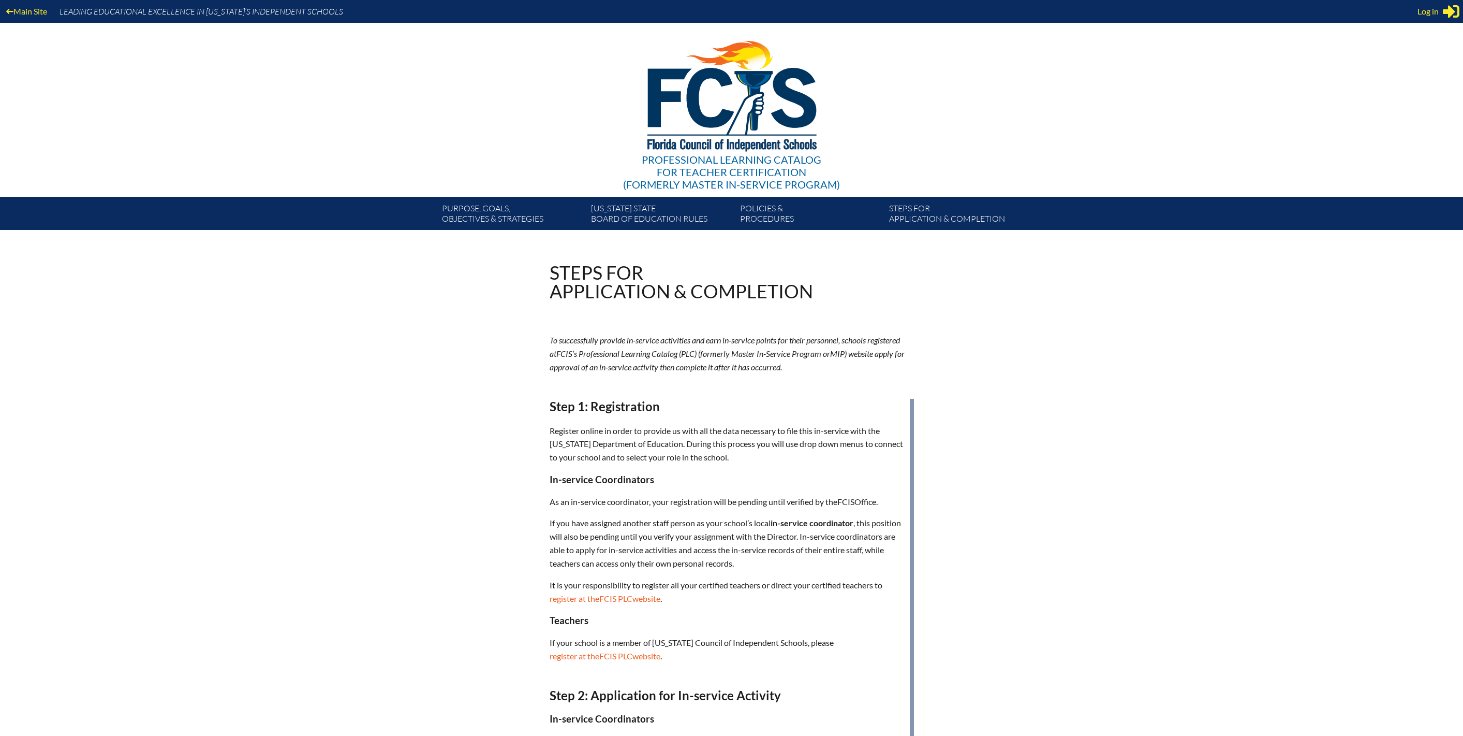 Image resolution: width=1463 pixels, height=736 pixels. Describe the element at coordinates (681, 282) in the screenshot. I see `h1: Steps for application & completion` at that location.